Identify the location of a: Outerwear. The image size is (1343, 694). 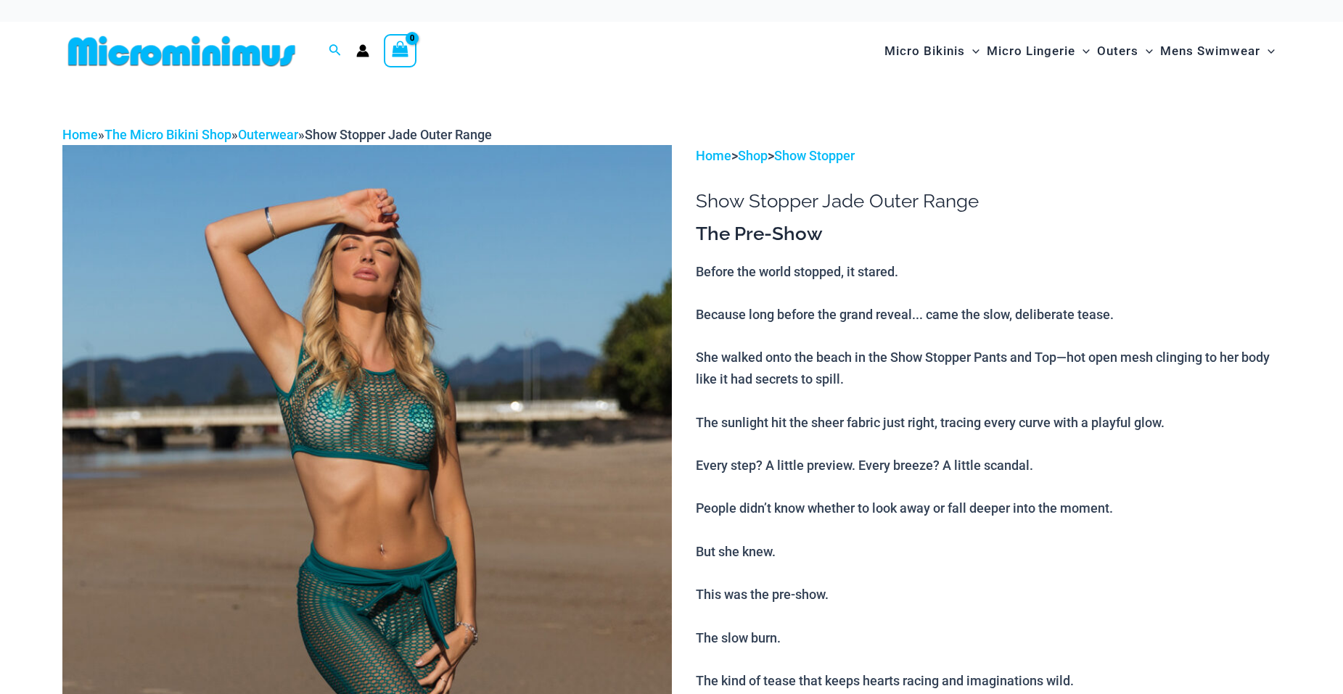
(268, 134).